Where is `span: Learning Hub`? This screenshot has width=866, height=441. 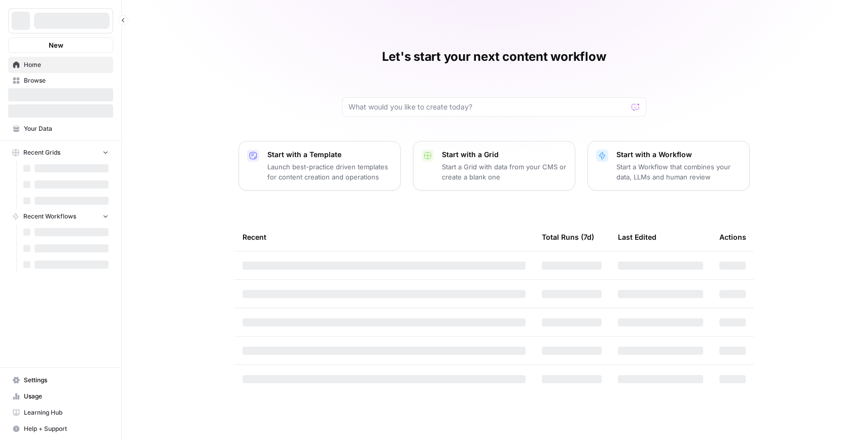
span: Learning Hub is located at coordinates (66, 413).